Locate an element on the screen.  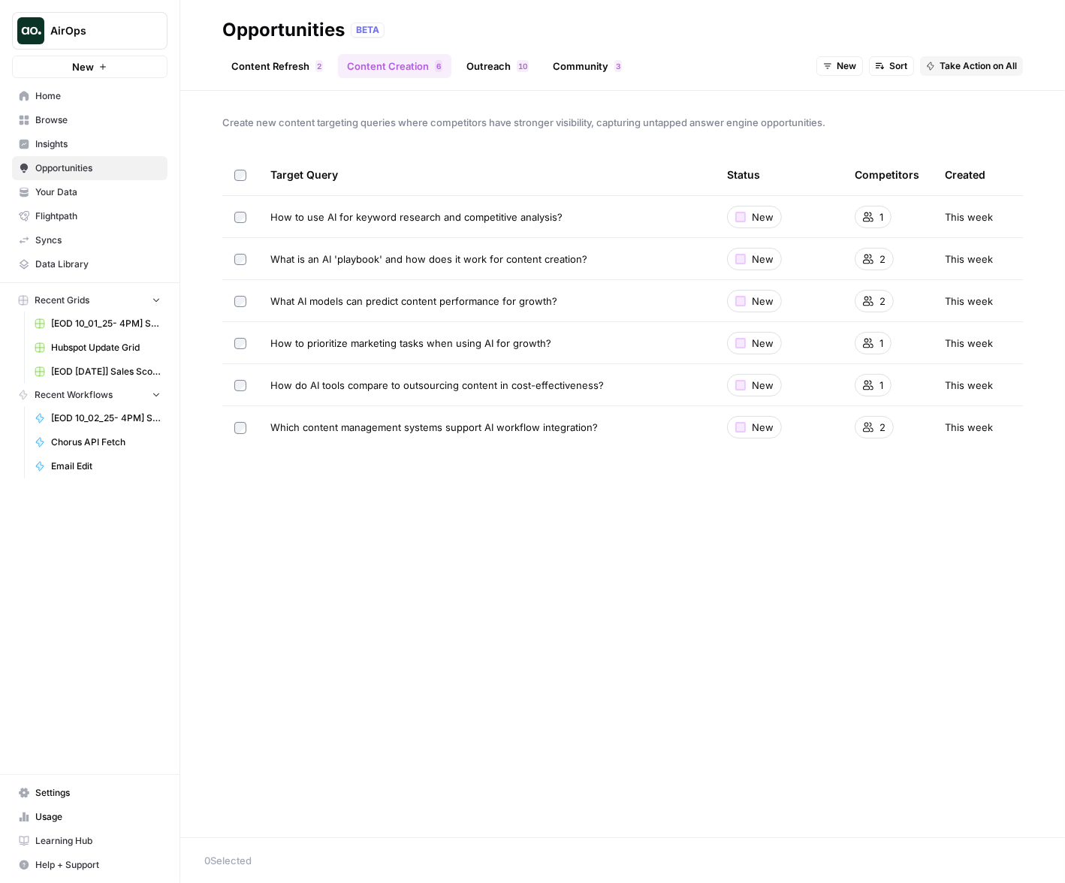
span: Insights is located at coordinates (98, 144).